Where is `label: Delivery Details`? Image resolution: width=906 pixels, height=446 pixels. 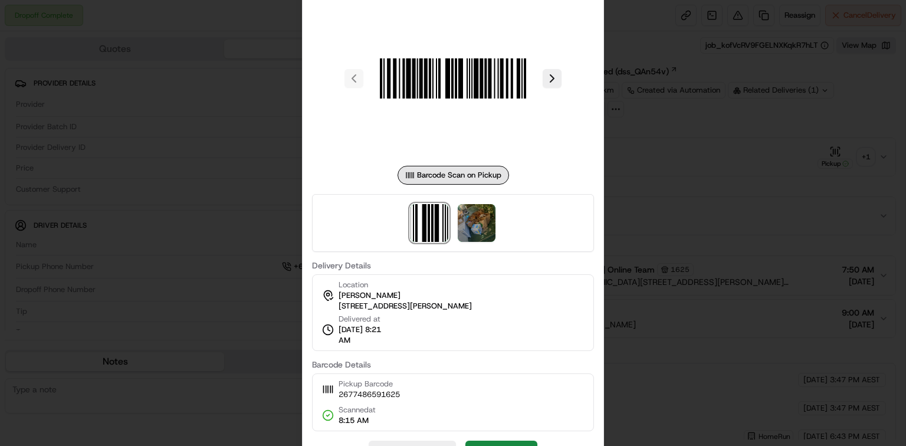
label: Delivery Details is located at coordinates (453, 266).